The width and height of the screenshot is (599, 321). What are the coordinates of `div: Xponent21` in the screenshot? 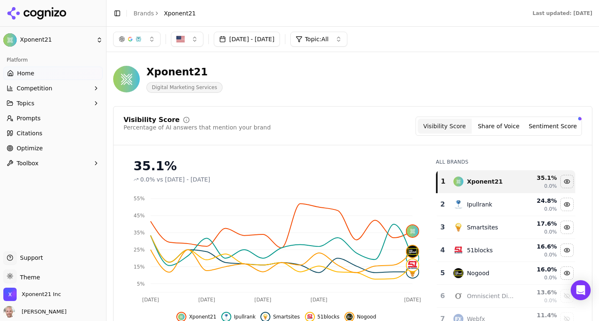 It's located at (184, 72).